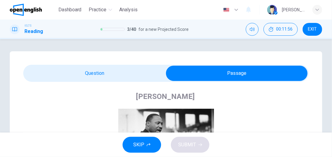 The width and height of the screenshot is (332, 157). Describe the element at coordinates (139, 145) in the screenshot. I see `span: SKIP` at that location.